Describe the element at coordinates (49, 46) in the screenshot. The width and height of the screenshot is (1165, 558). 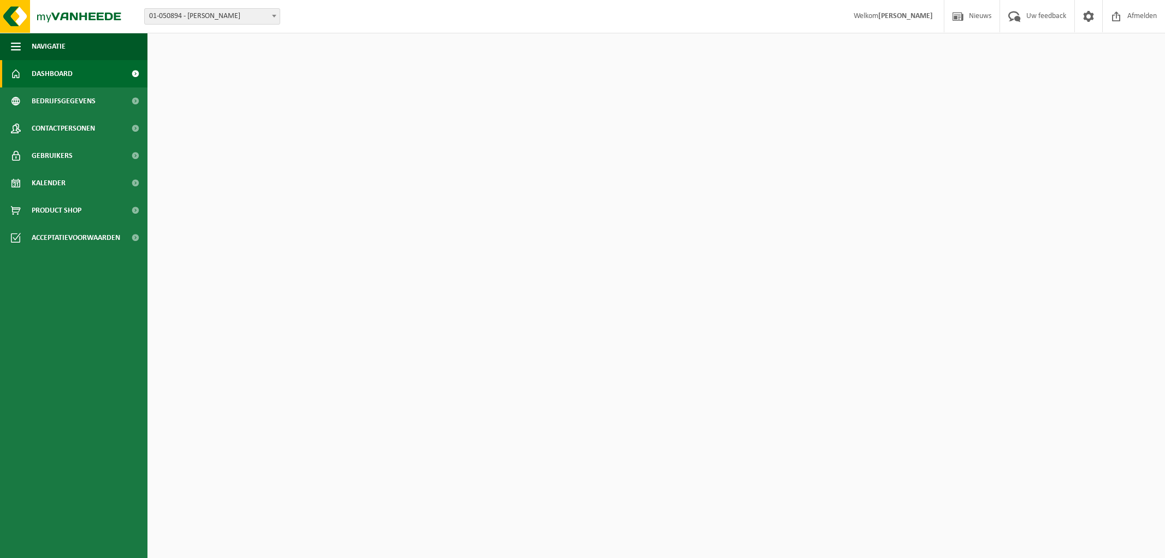
I see `span: Navigatie` at that location.